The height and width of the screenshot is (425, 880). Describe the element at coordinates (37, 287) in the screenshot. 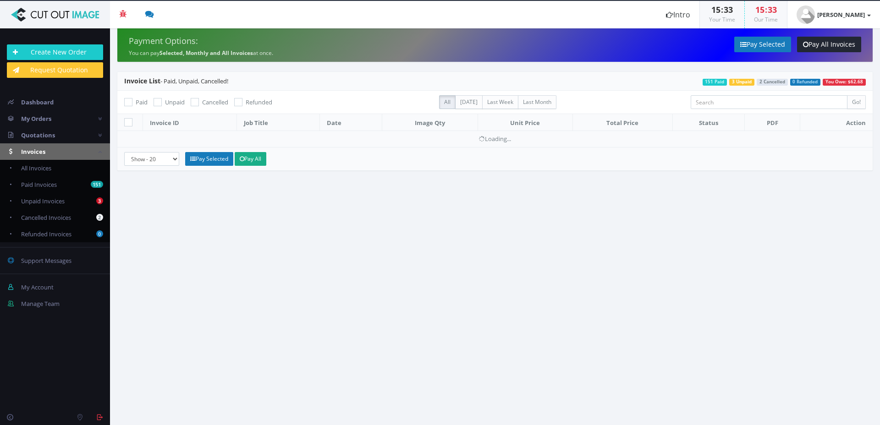

I see `span: My Account` at that location.